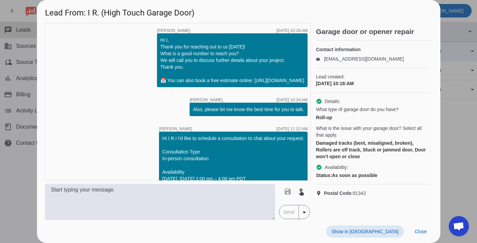 This screenshot has height=243, width=477. What do you see at coordinates (345, 193) in the screenshot?
I see `span: 91342` at bounding box center [345, 193].